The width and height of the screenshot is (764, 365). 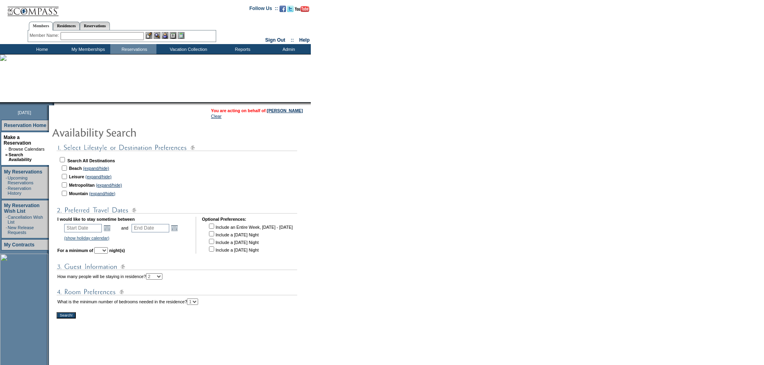 I want to click on img: b_edit.gif, so click(x=149, y=35).